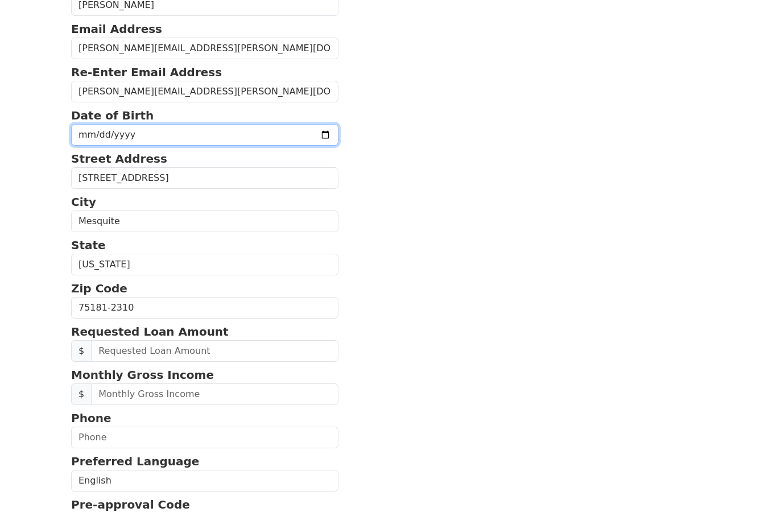  Describe the element at coordinates (214, 395) in the screenshot. I see `input: Monthly Gross Income` at that location.